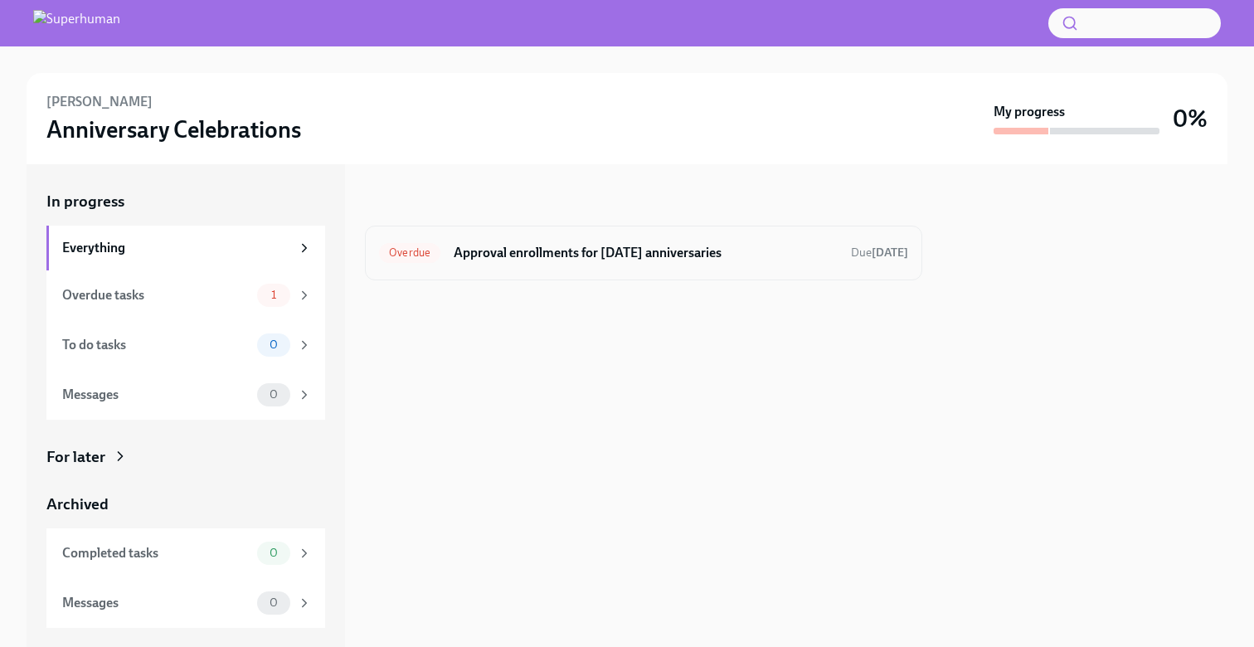 The height and width of the screenshot is (647, 1254). What do you see at coordinates (173, 129) in the screenshot?
I see `h3: Anniversary Celebrations` at bounding box center [173, 129].